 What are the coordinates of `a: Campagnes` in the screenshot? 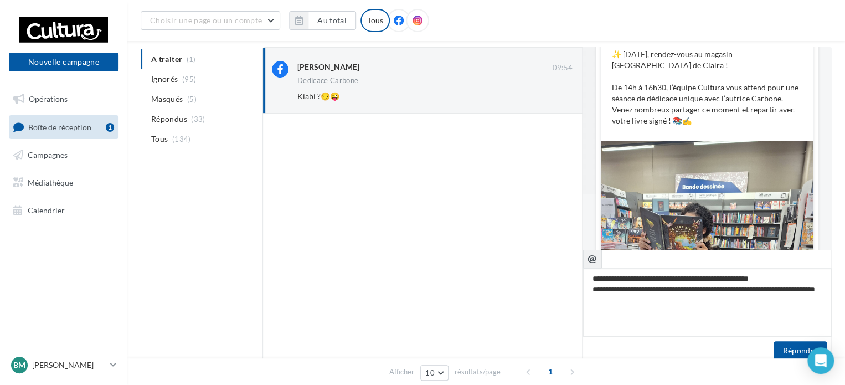 It's located at (64, 155).